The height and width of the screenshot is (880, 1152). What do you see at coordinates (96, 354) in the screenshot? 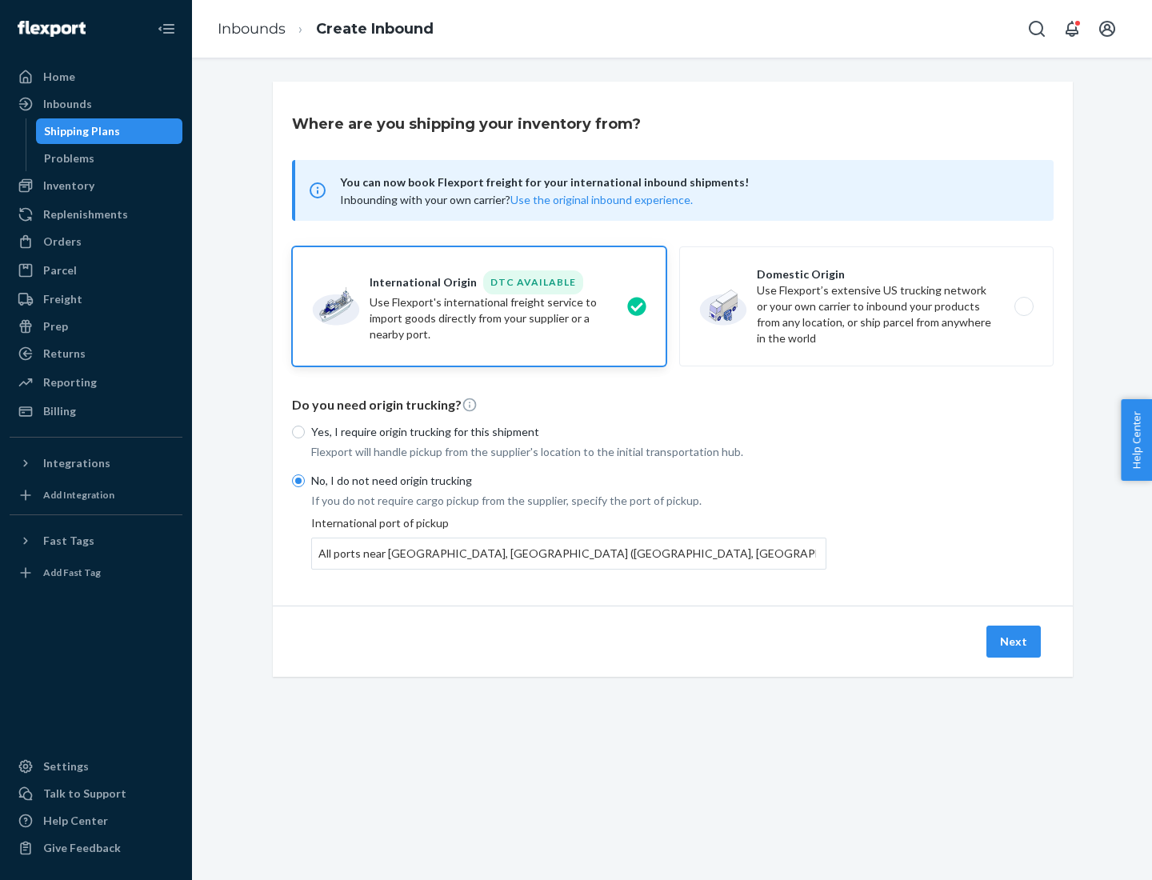
I see `a: Returns` at bounding box center [96, 354].